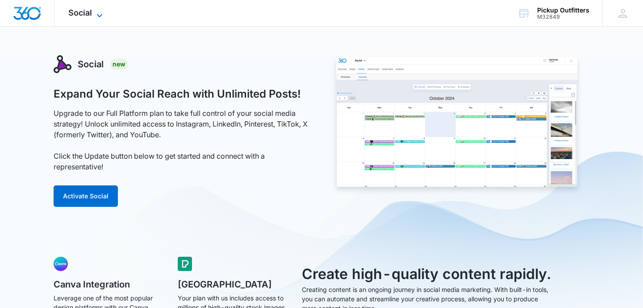 This screenshot has width=643, height=308. I want to click on h1: Expand Your Social Reach with Unlimited Posts!, so click(177, 94).